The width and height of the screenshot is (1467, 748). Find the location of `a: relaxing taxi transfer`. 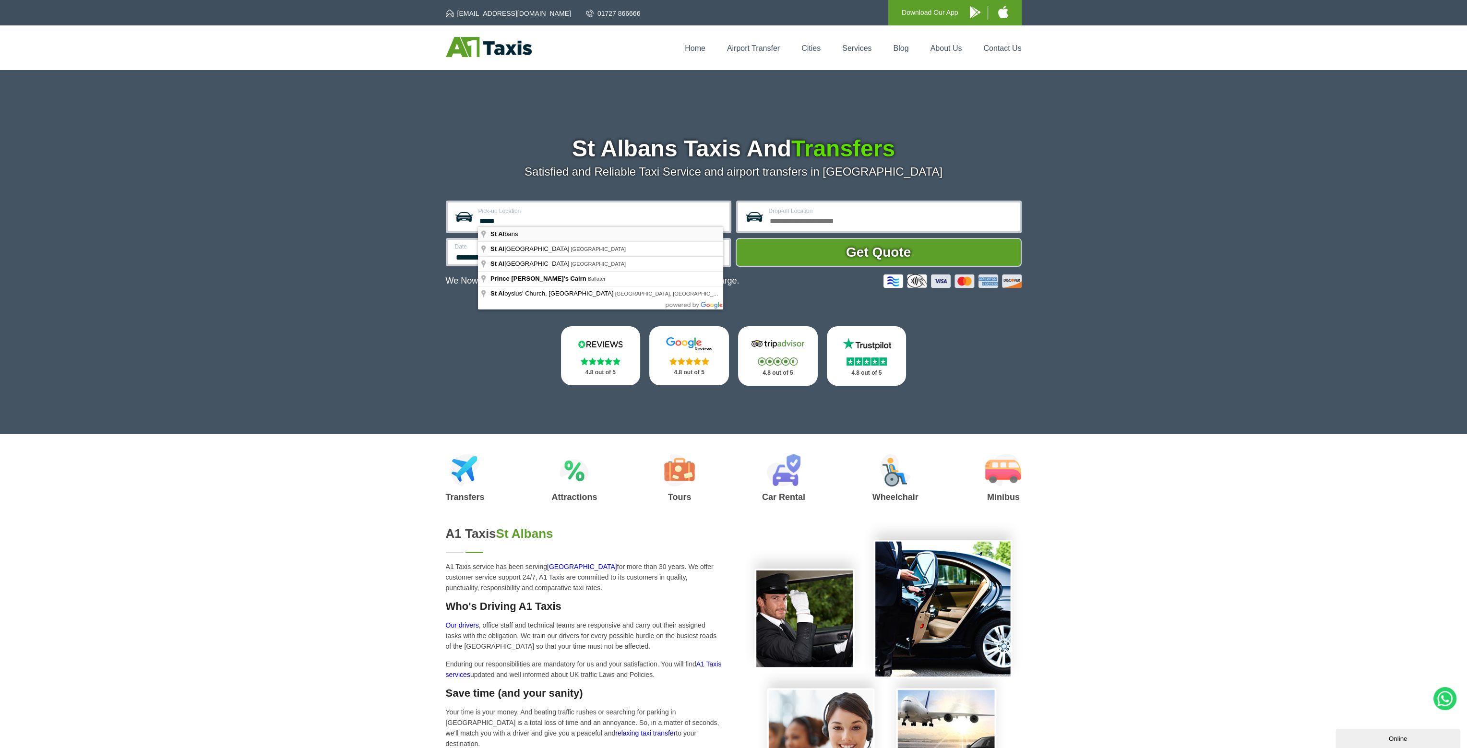

a: relaxing taxi transfer is located at coordinates (646, 733).